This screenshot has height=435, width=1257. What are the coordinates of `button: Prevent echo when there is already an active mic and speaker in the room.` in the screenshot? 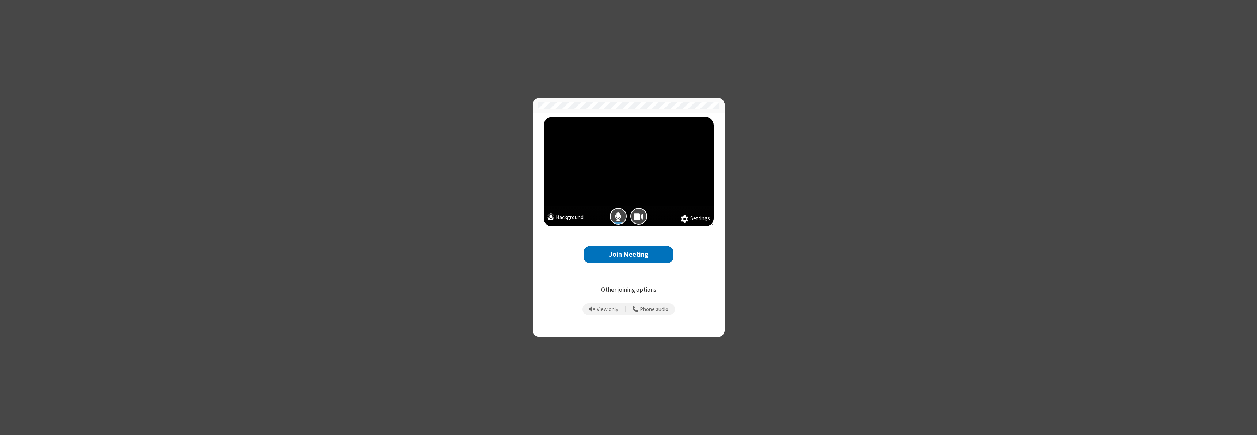 It's located at (604, 309).